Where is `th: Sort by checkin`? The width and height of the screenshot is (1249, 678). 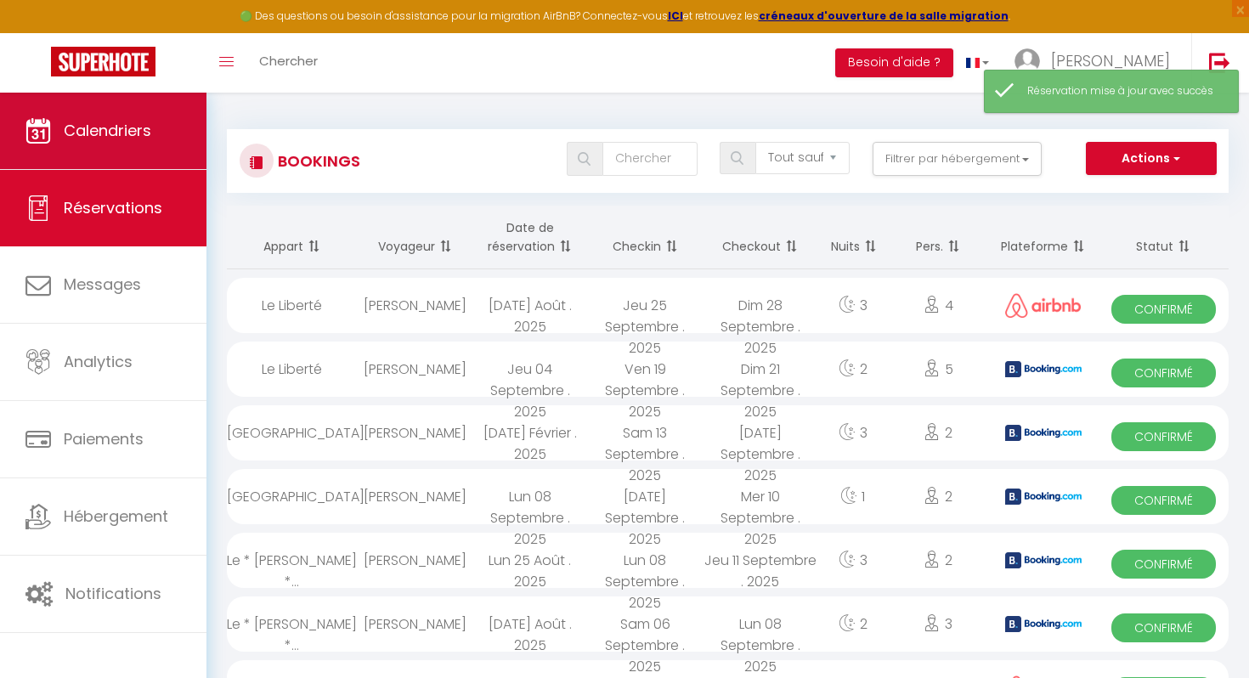 th: Sort by checkin is located at coordinates (645, 237).